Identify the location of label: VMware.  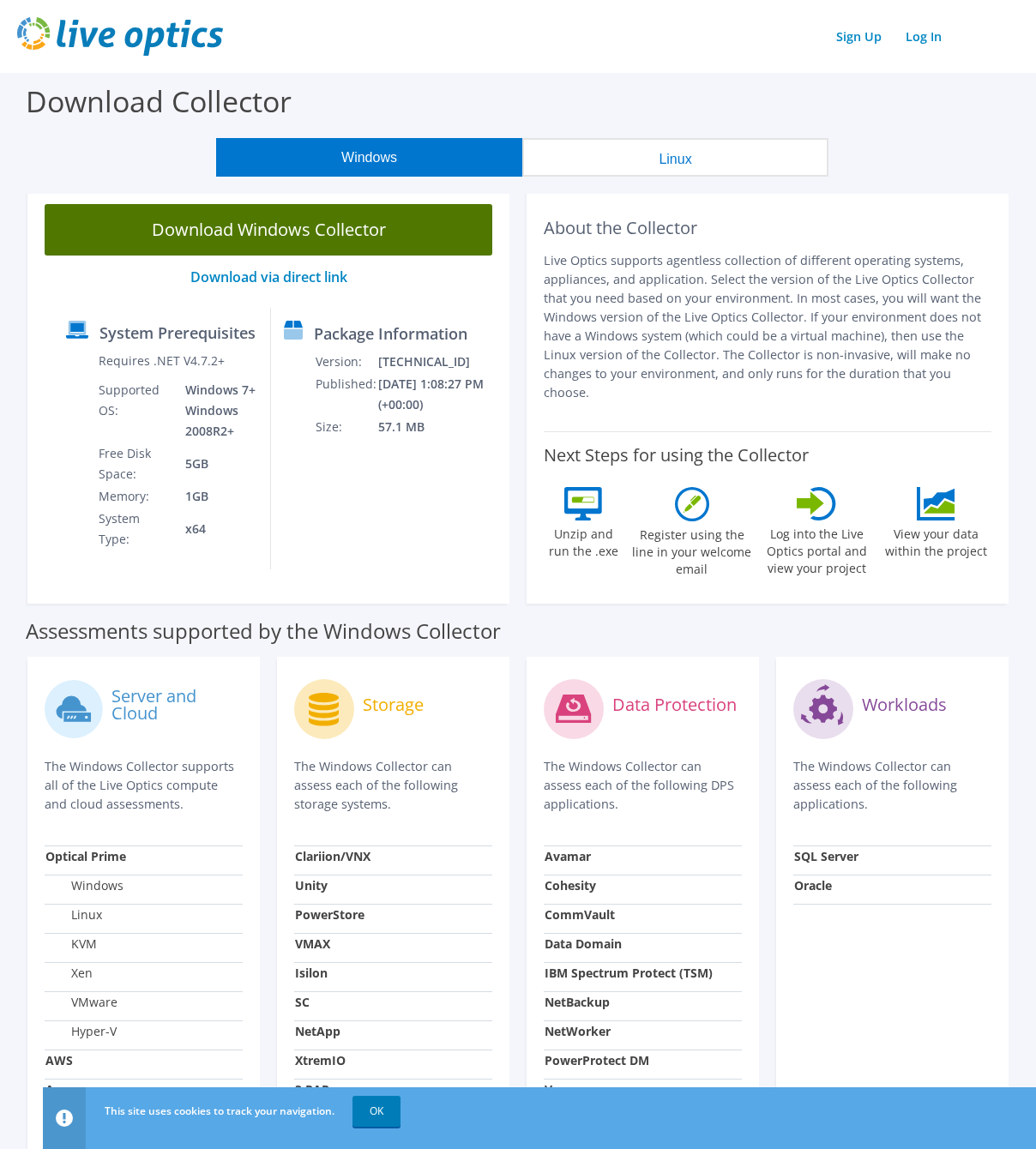
(82, 1003).